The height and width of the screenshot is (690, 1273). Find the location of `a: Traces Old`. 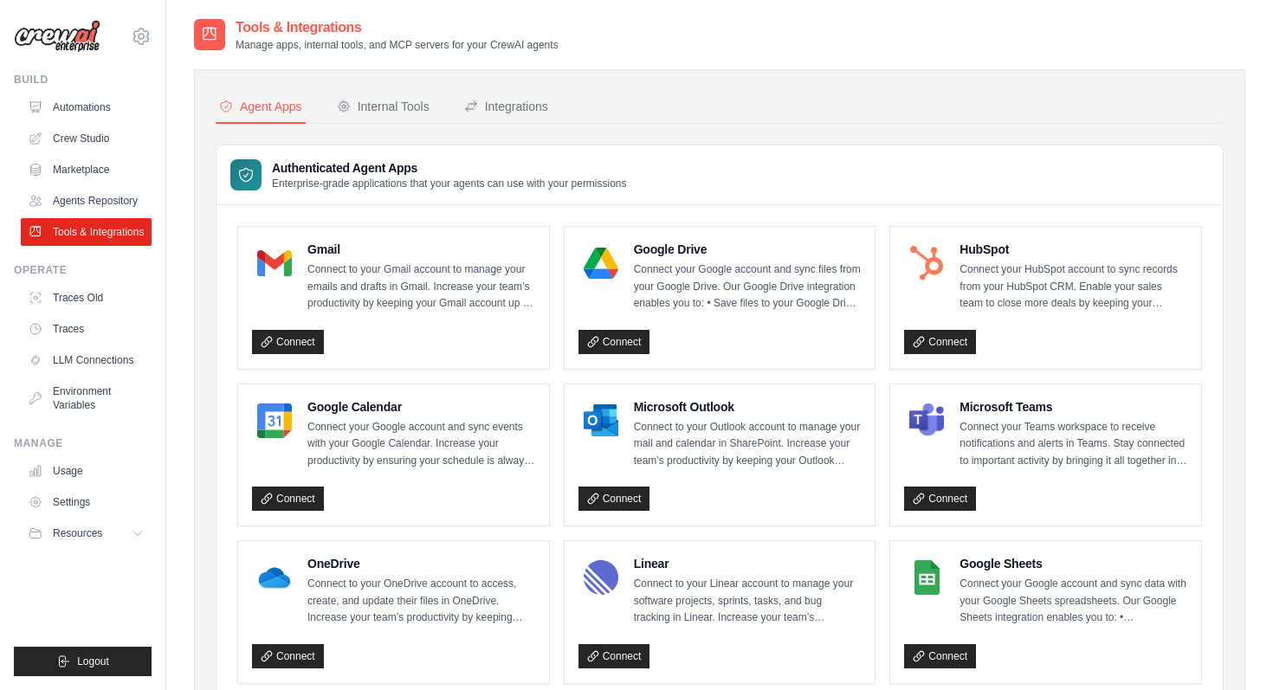

a: Traces Old is located at coordinates (86, 298).